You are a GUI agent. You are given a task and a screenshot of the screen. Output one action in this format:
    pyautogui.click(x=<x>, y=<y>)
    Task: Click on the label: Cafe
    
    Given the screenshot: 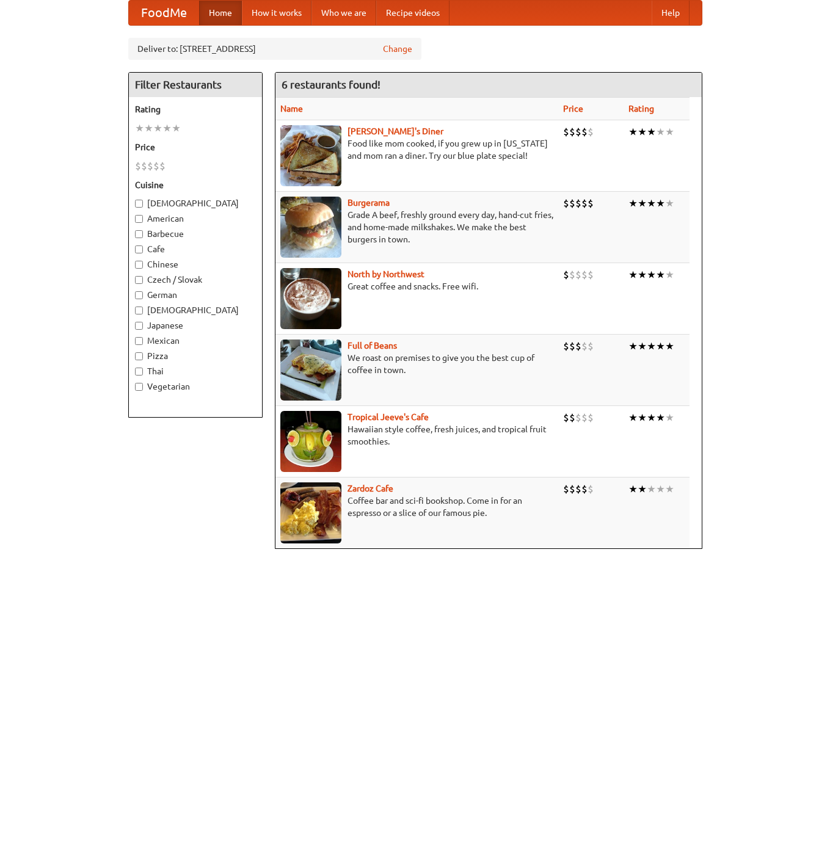 What is the action you would take?
    pyautogui.click(x=195, y=249)
    